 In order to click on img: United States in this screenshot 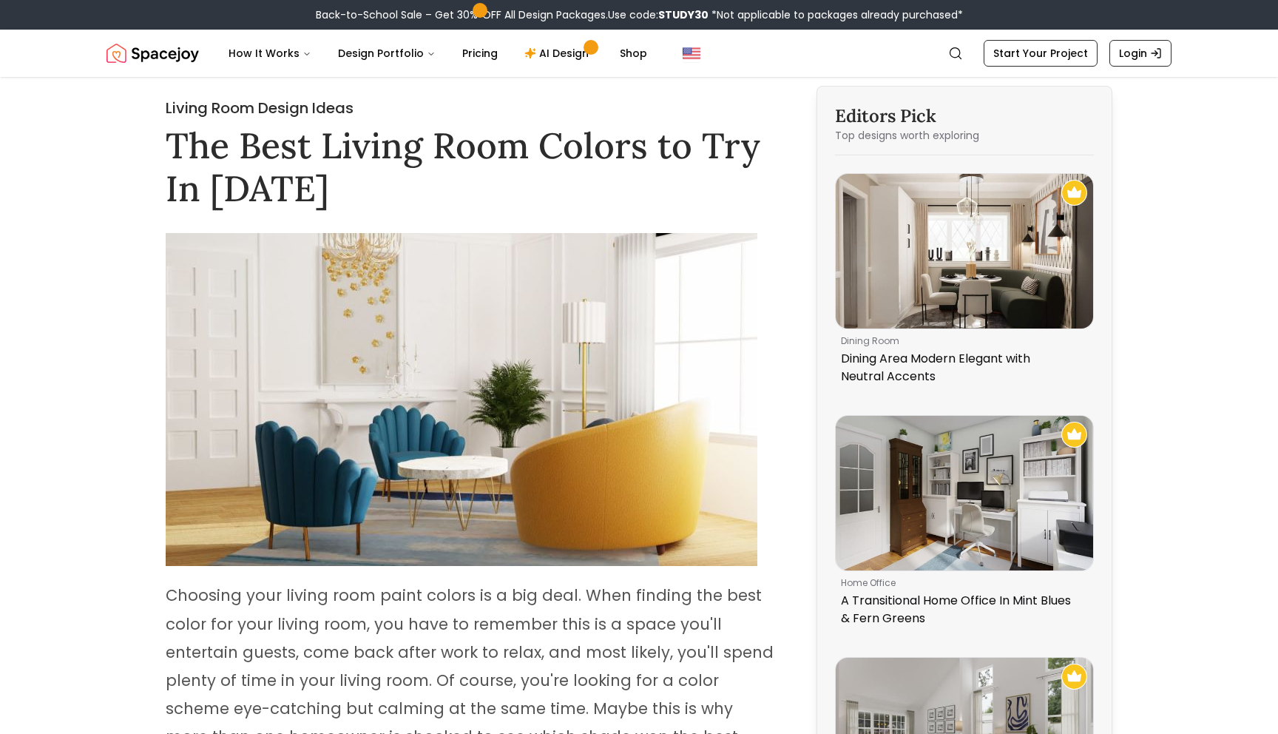, I will do `click(691, 53)`.